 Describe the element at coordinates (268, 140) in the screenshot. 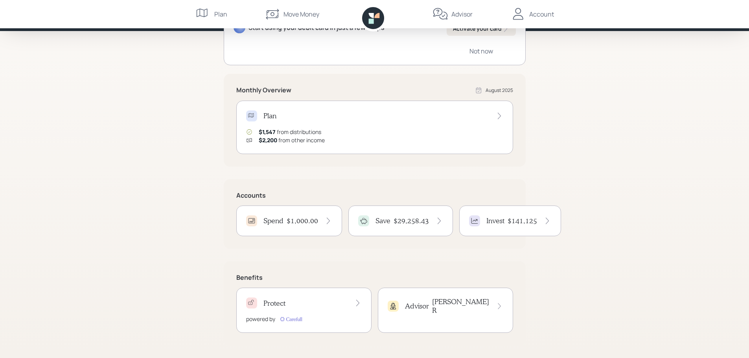

I see `span: $2,200` at that location.